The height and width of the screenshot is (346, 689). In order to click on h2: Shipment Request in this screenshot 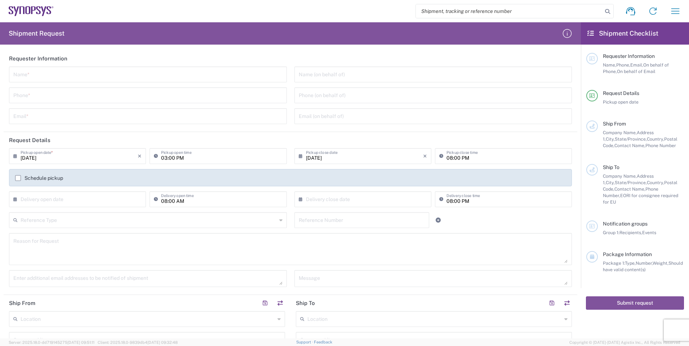, I will do `click(36, 33)`.